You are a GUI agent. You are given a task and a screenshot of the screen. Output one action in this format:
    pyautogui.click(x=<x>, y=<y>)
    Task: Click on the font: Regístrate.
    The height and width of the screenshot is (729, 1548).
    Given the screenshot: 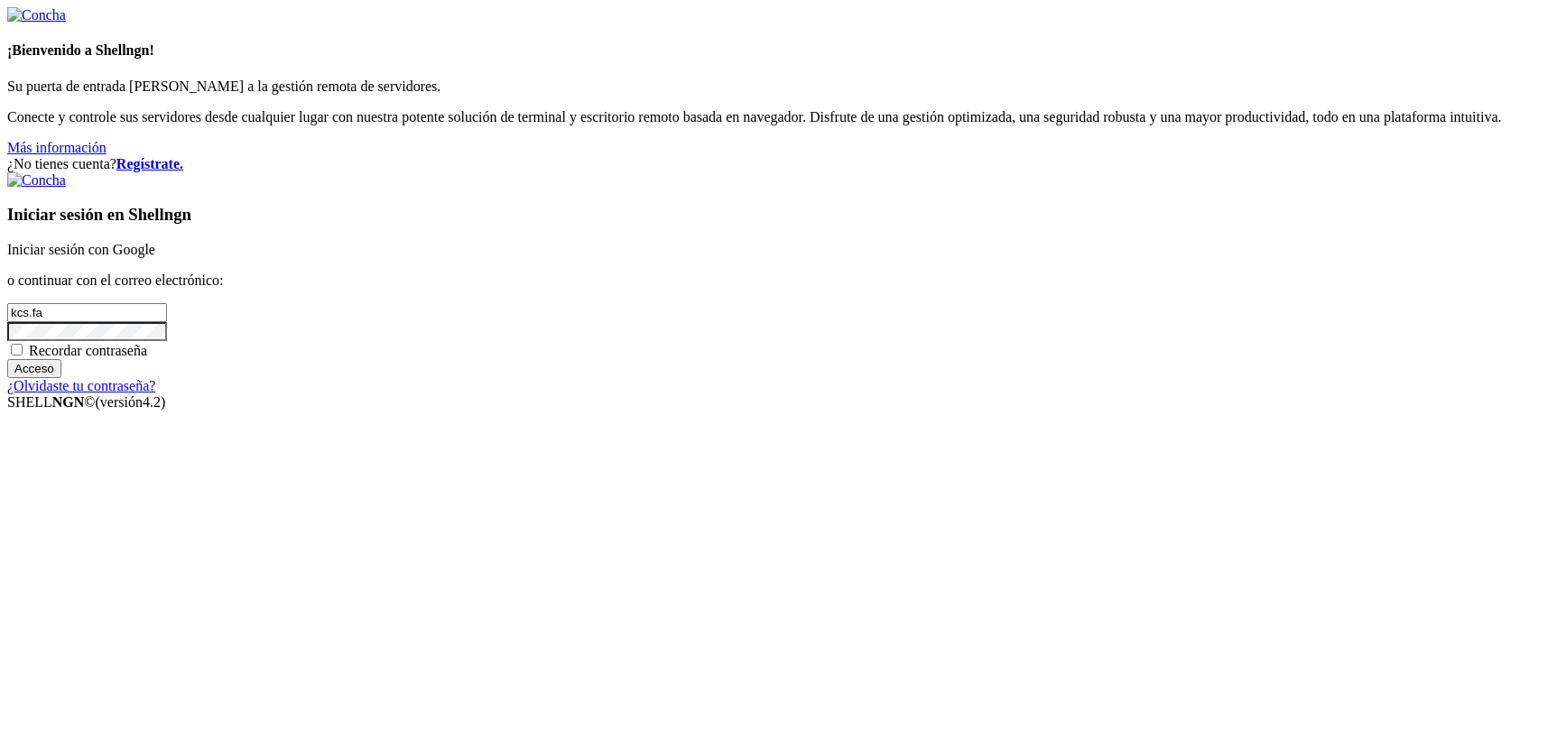 What is the action you would take?
    pyautogui.click(x=150, y=163)
    